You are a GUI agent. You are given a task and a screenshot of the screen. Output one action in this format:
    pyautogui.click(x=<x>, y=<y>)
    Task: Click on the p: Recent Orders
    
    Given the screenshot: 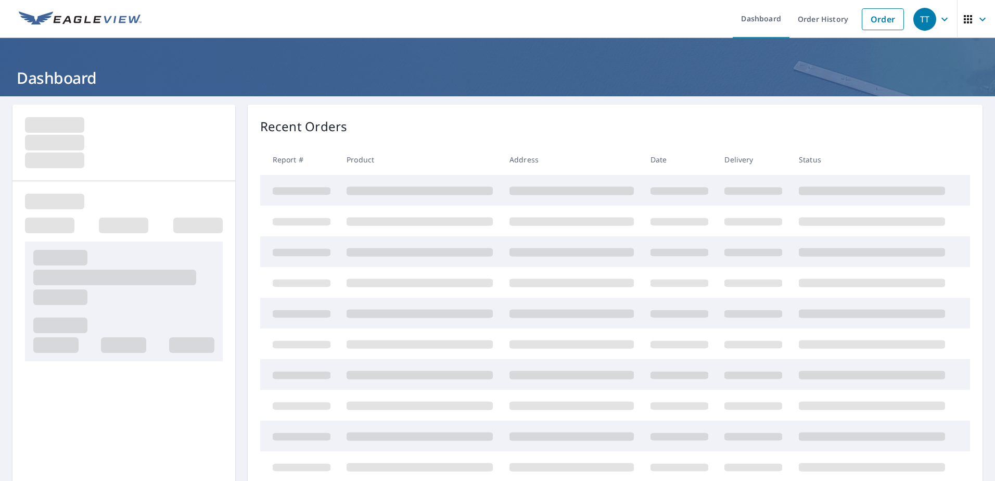 What is the action you would take?
    pyautogui.click(x=304, y=126)
    